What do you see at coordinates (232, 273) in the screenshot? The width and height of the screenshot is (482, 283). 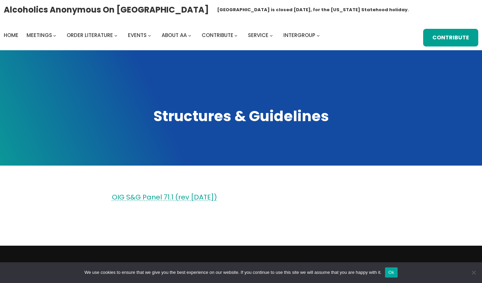 I see `span: We use cookies to ensure that we give you the best experience on our website. If you continue to ...` at bounding box center [232, 273].